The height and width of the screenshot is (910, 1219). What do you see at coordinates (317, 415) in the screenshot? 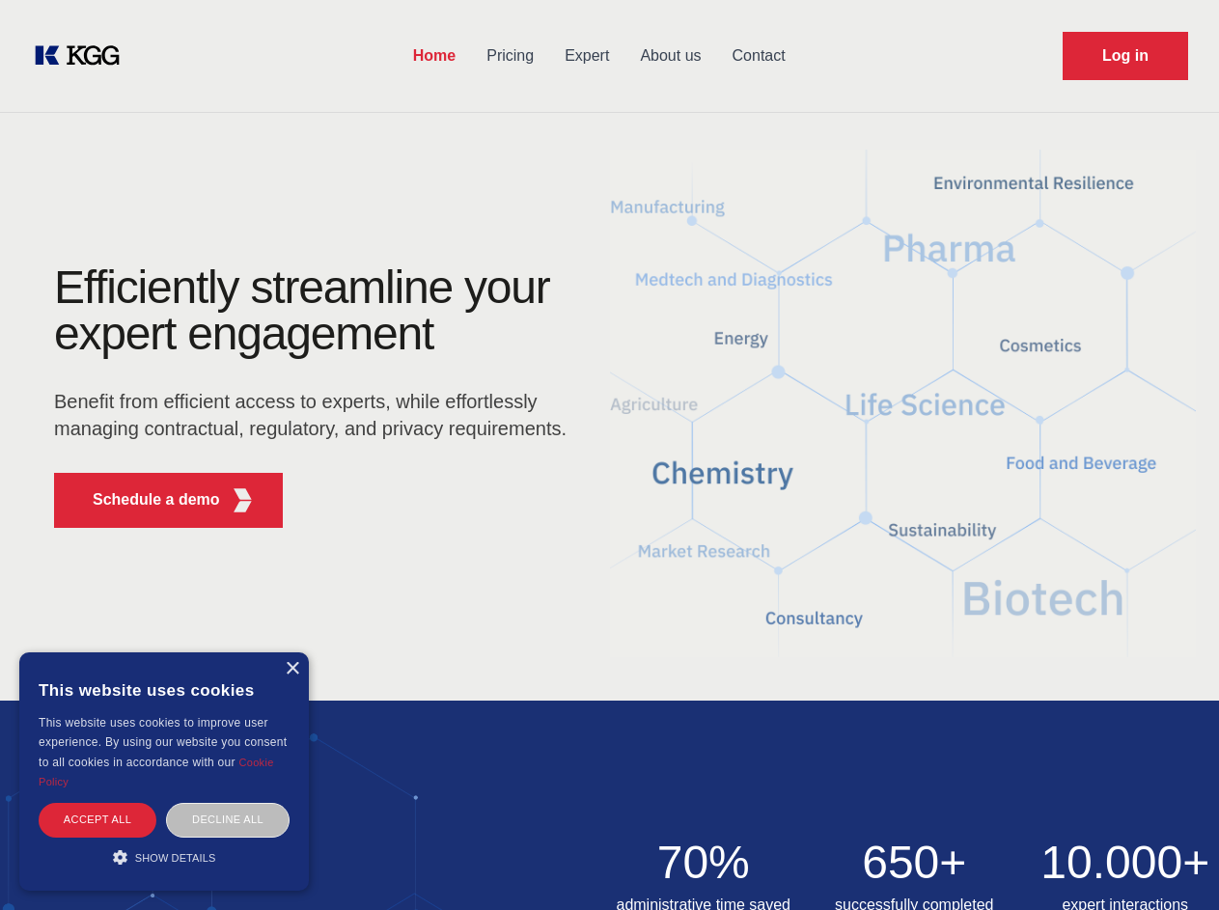
I see `p: Benefit from efficient access to experts, while effortlessly managing contractual, regulatory, an...` at bounding box center [317, 415].